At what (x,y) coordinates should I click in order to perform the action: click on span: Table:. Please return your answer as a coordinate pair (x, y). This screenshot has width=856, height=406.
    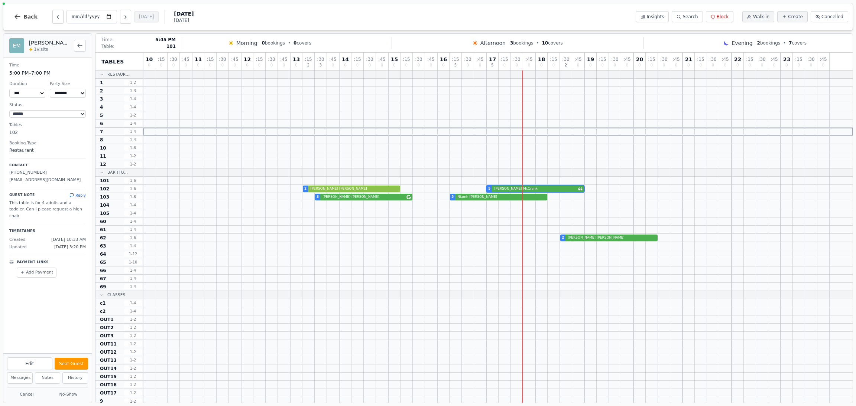
    Looking at the image, I should click on (108, 46).